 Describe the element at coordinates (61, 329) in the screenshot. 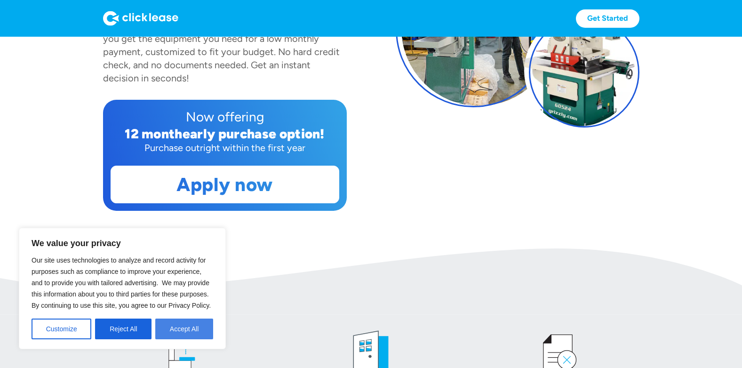

I see `button: Customize` at that location.